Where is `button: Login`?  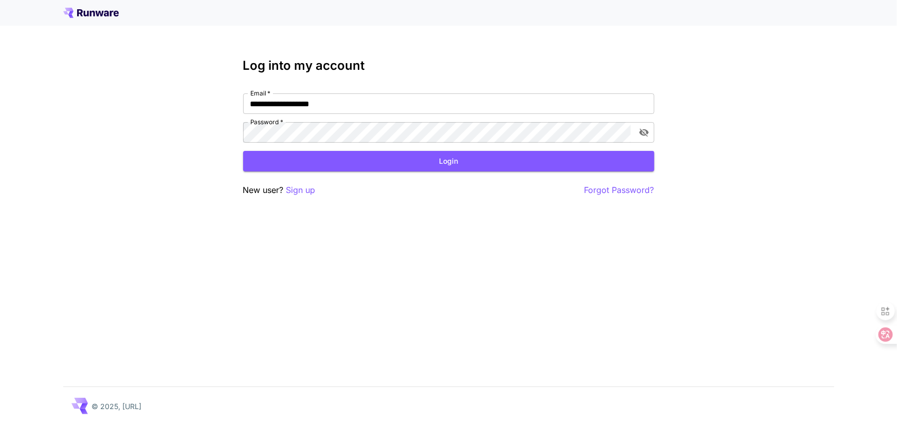 button: Login is located at coordinates (449, 161).